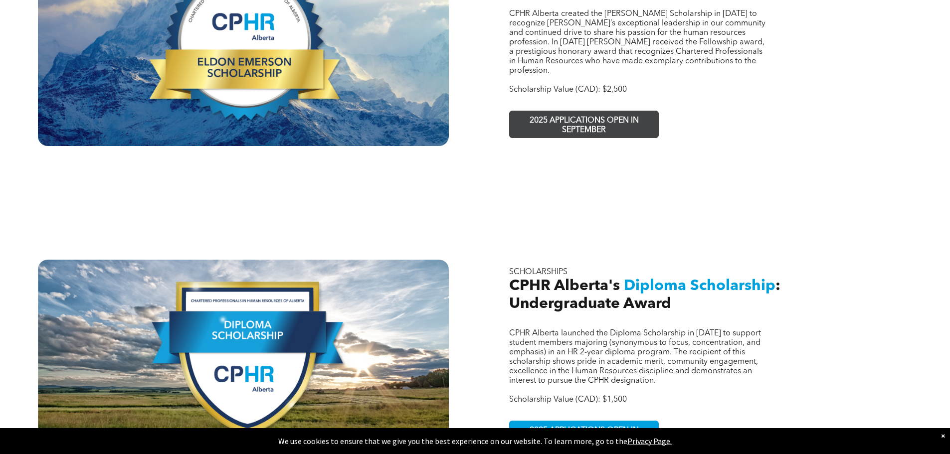  Describe the element at coordinates (538, 272) in the screenshot. I see `span: SCHOLARSHIPS` at that location.